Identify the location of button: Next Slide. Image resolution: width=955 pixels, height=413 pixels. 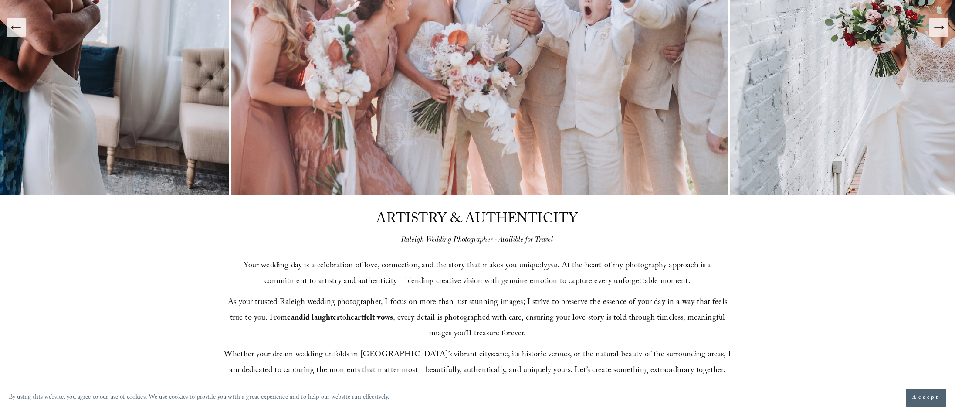
(939, 27).